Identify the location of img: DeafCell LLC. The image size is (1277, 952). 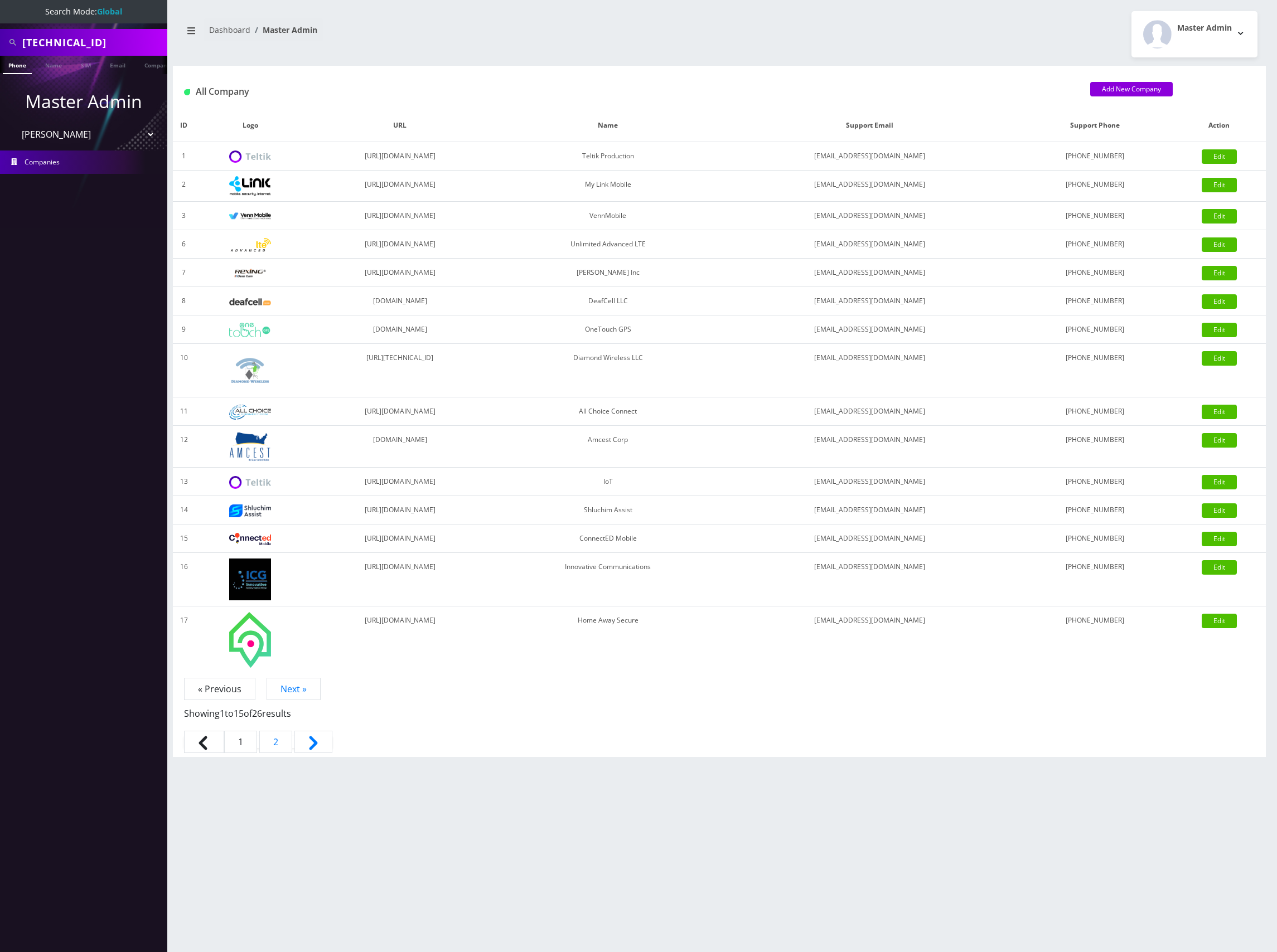
(250, 301).